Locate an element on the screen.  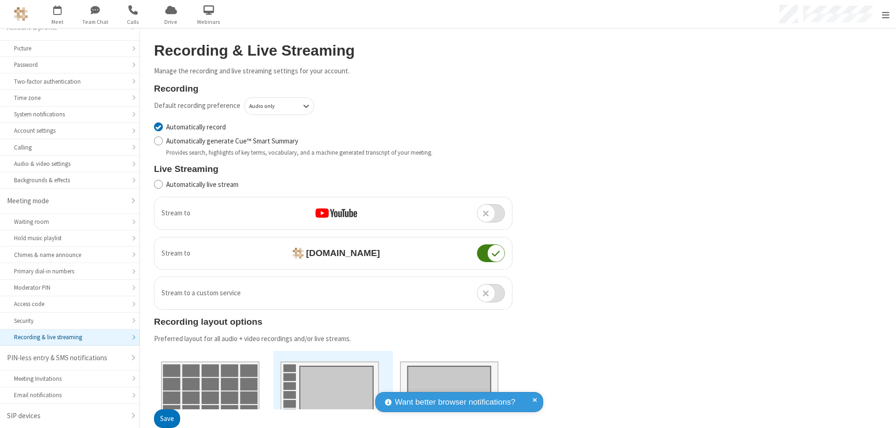
div: Backgrounds & effects is located at coordinates (70, 180).